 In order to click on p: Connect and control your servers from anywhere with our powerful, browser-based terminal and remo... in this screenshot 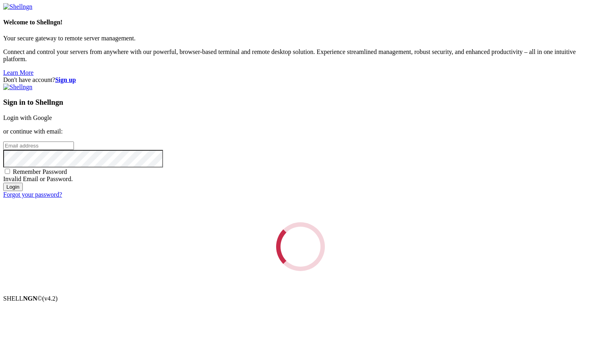, I will do `click(300, 56)`.